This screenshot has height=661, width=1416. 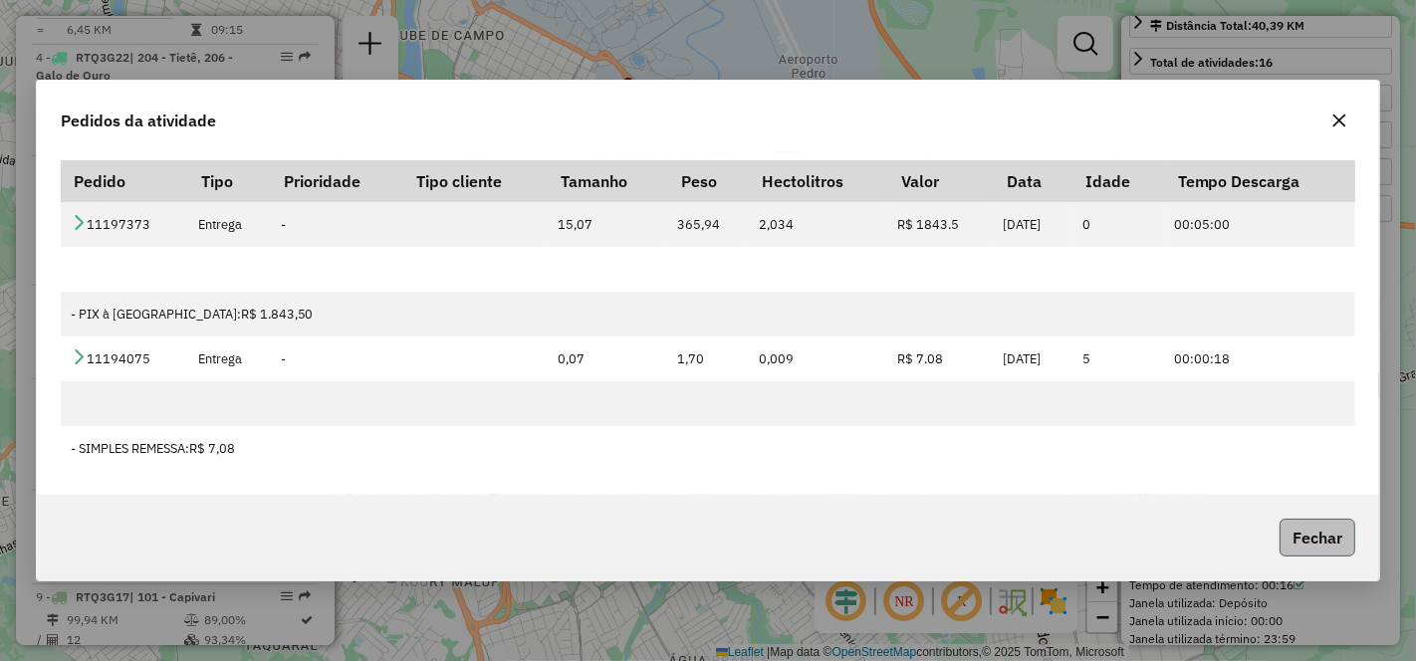 What do you see at coordinates (138, 120) in the screenshot?
I see `span: Pedidos da atividade` at bounding box center [138, 120].